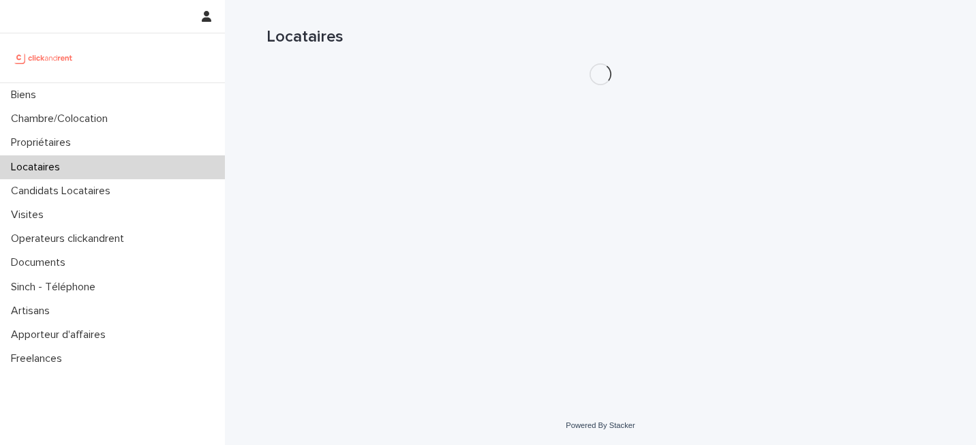 This screenshot has width=976, height=445. Describe the element at coordinates (63, 191) in the screenshot. I see `p: Candidats Locataires` at that location.